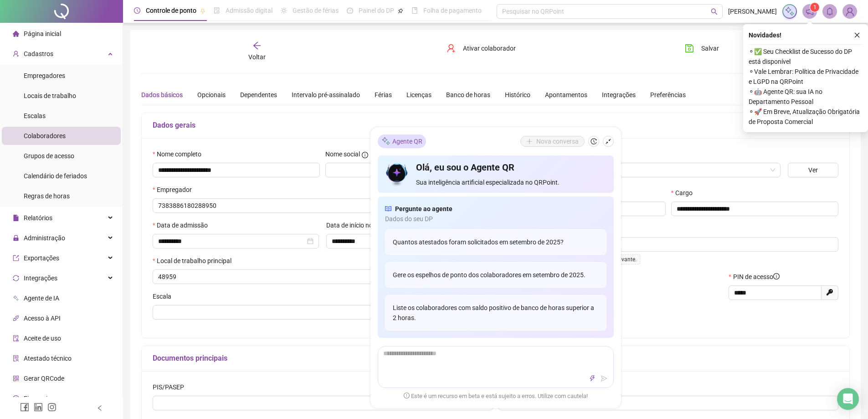  What do you see at coordinates (806, 77) in the screenshot?
I see `span: ⚬ Vale Lembrar: Política de Privacidade e LGPD na QRPoint` at bounding box center [806, 77].